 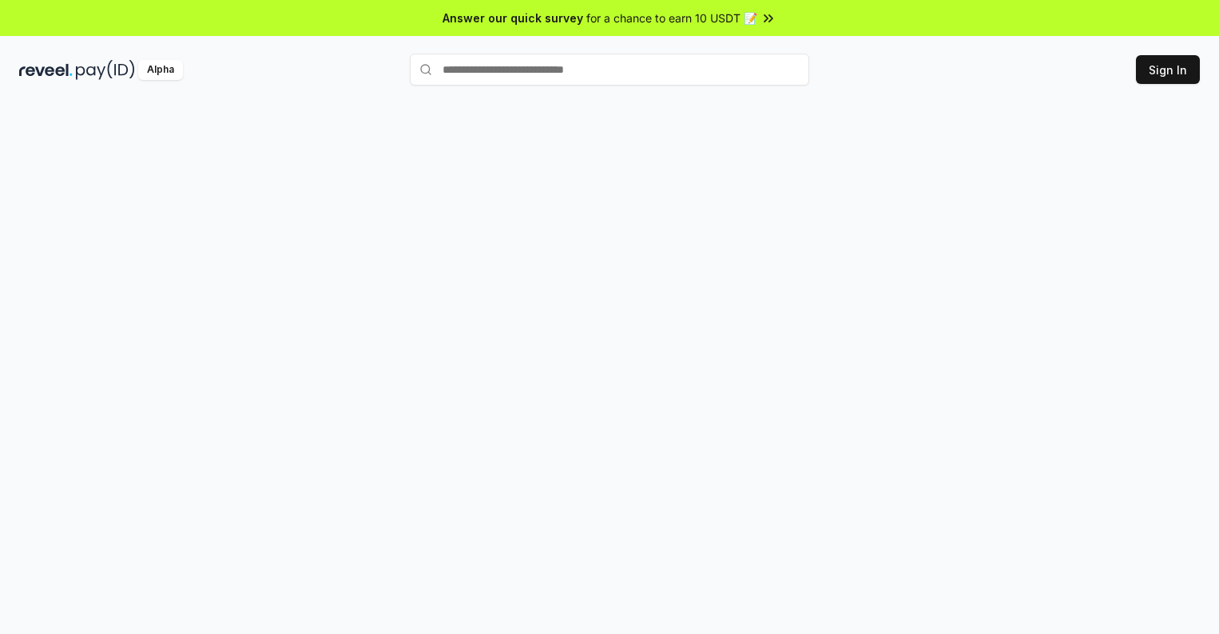 What do you see at coordinates (161, 70) in the screenshot?
I see `div: Alpha` at bounding box center [161, 70].